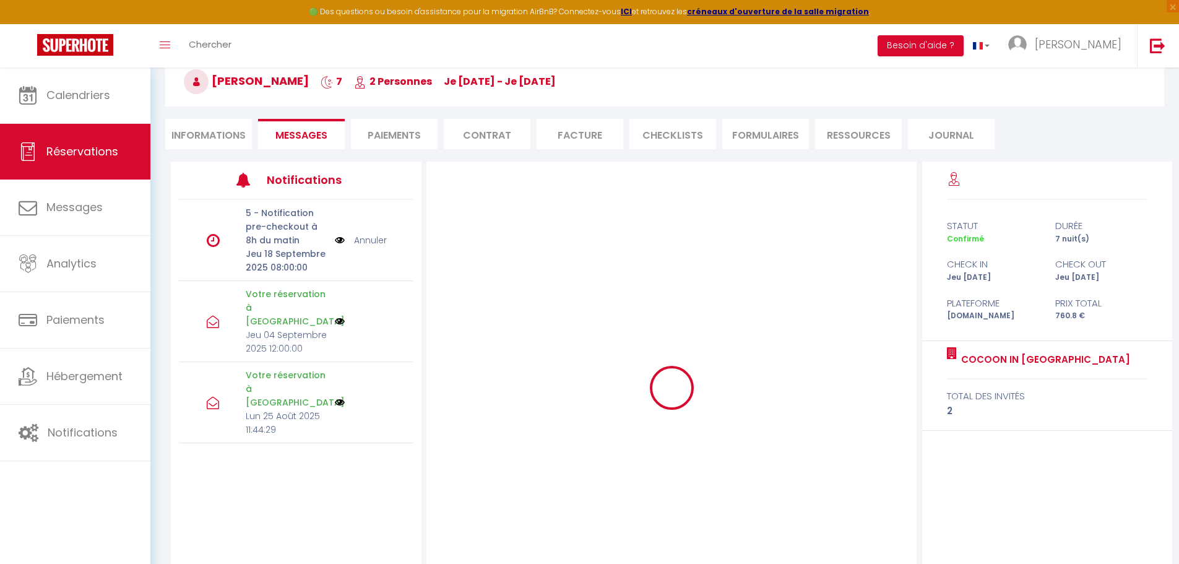  I want to click on span: Chercher, so click(210, 44).